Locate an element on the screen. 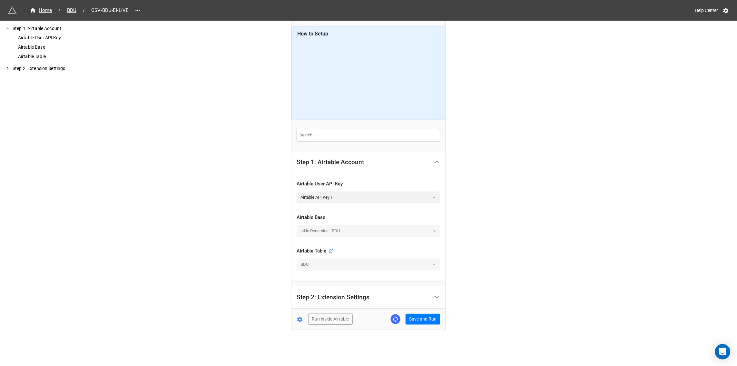 Image resolution: width=737 pixels, height=366 pixels. button: Save and Run is located at coordinates (423, 319).